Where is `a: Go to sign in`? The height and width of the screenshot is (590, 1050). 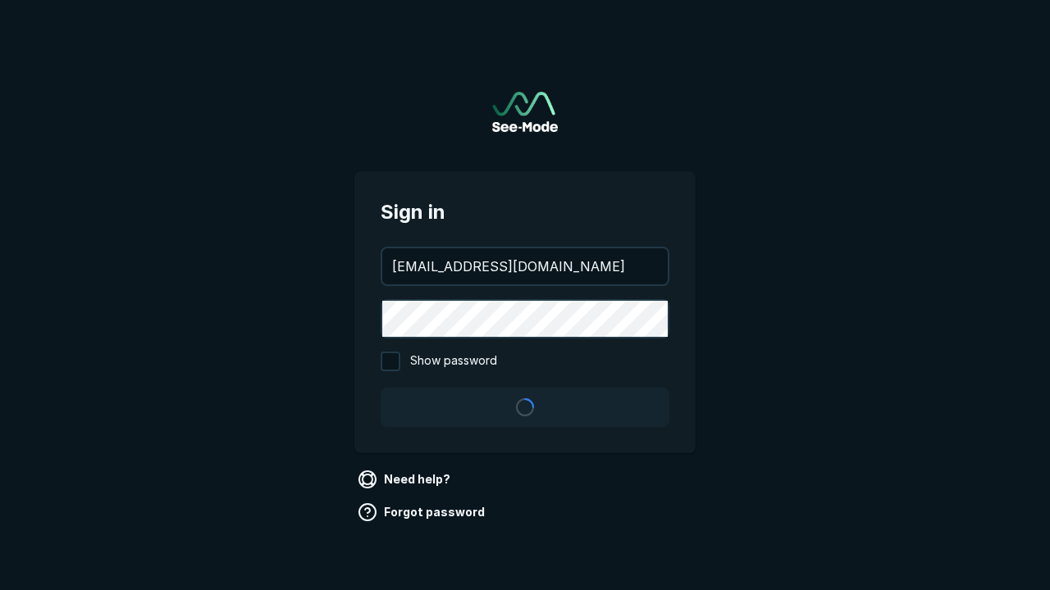
a: Go to sign in is located at coordinates (525, 112).